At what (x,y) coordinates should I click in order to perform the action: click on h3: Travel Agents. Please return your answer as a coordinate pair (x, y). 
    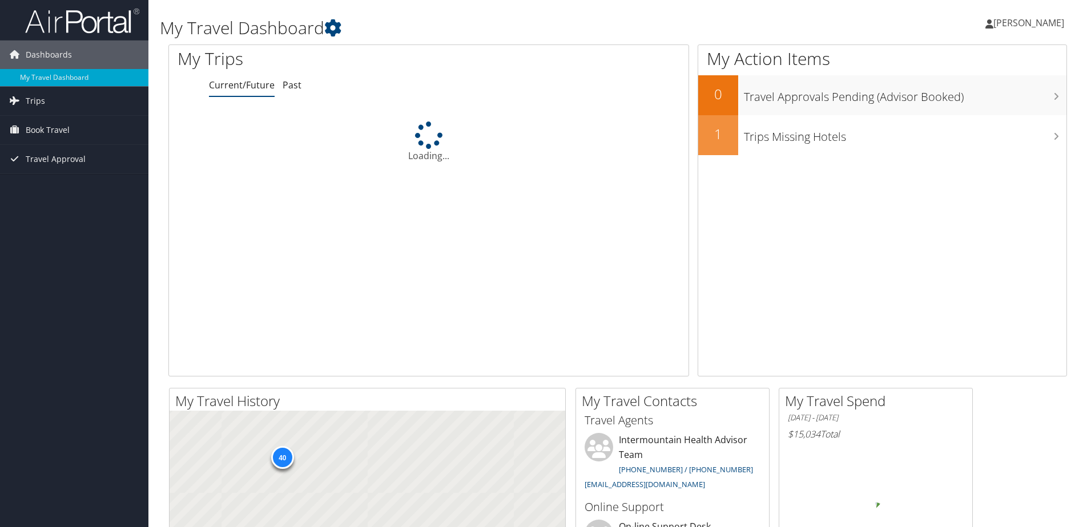
    Looking at the image, I should click on (672, 421).